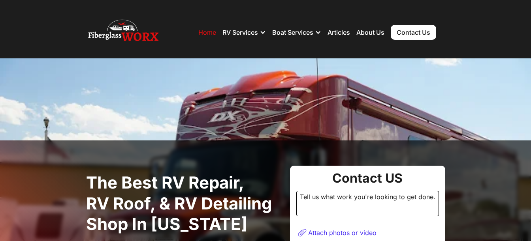 This screenshot has width=531, height=241. Describe the element at coordinates (413, 32) in the screenshot. I see `a: Contact Us` at that location.